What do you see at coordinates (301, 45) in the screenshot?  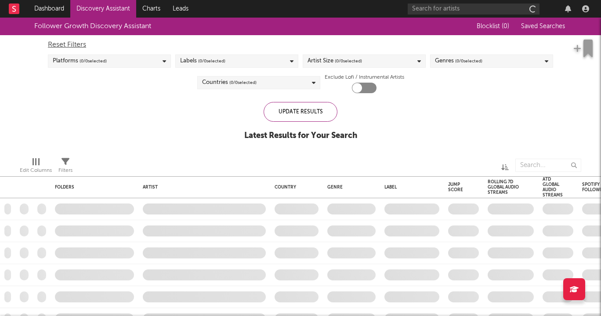 I see `div: Reset Filters` at bounding box center [301, 45].